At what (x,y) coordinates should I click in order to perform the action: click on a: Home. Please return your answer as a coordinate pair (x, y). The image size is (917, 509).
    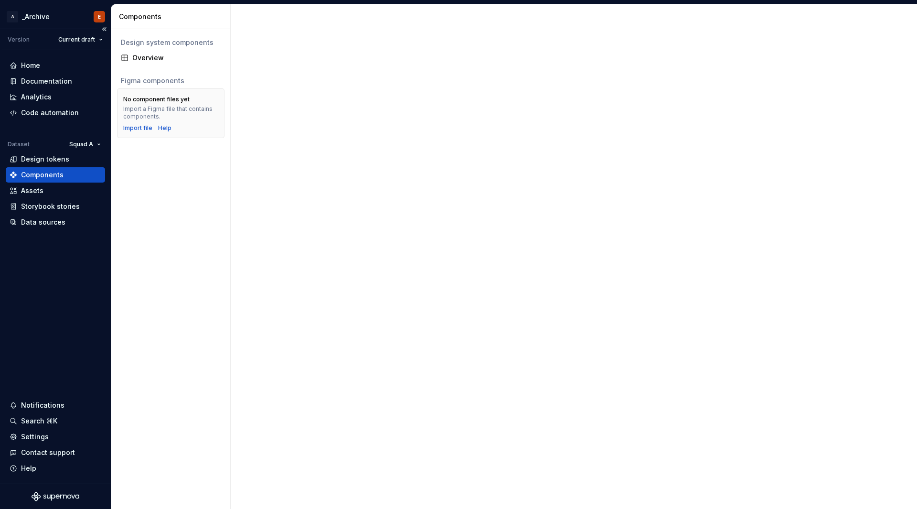
    Looking at the image, I should click on (55, 65).